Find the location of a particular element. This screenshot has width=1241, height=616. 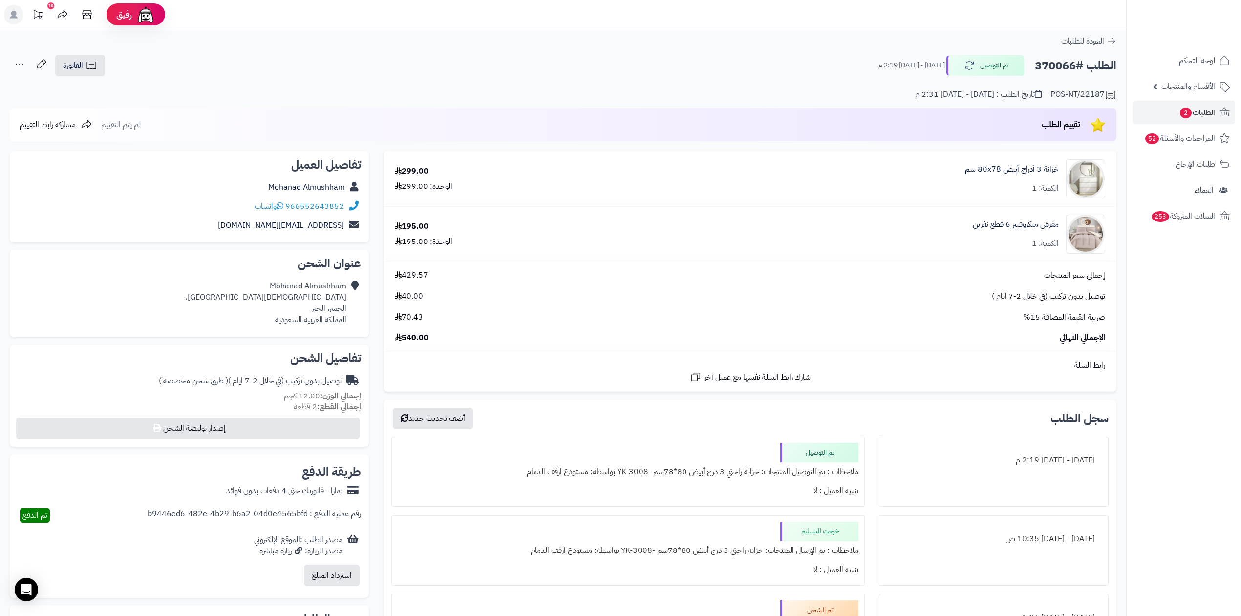

div: توصيل بدون تركيب (في خلال 2-7 ايام ) is located at coordinates (250, 381).